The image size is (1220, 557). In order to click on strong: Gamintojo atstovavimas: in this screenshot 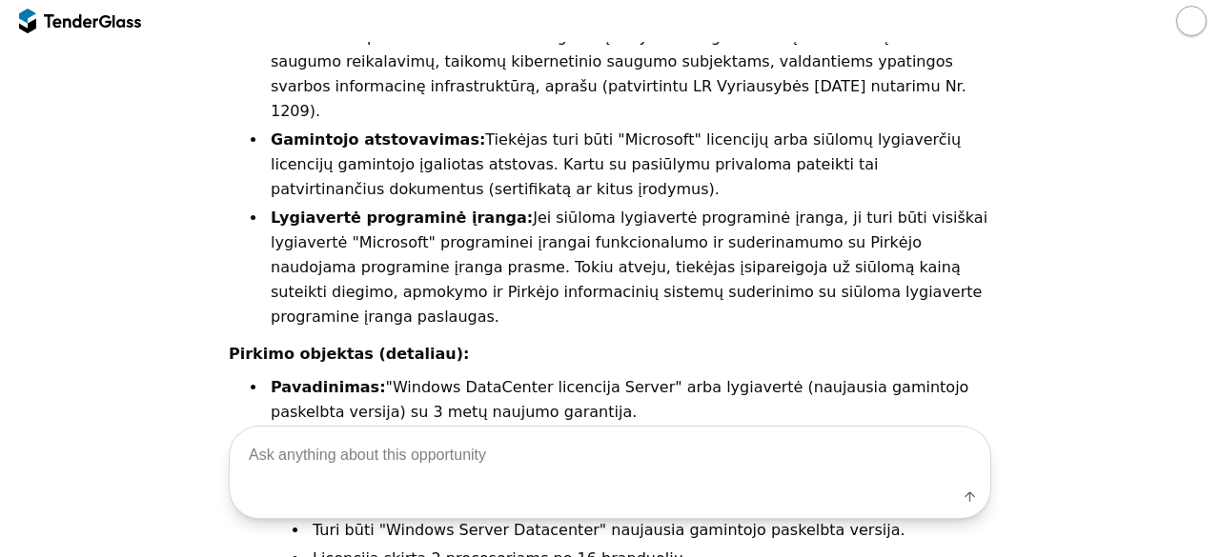, I will do `click(377, 139)`.